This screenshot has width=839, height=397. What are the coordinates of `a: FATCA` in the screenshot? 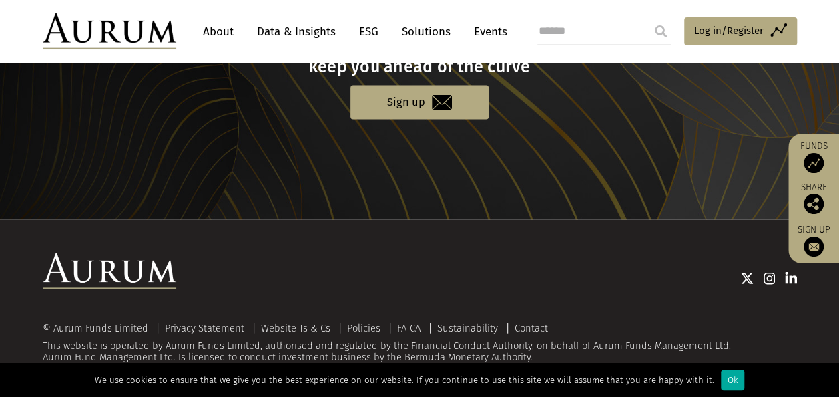 It's located at (409, 328).